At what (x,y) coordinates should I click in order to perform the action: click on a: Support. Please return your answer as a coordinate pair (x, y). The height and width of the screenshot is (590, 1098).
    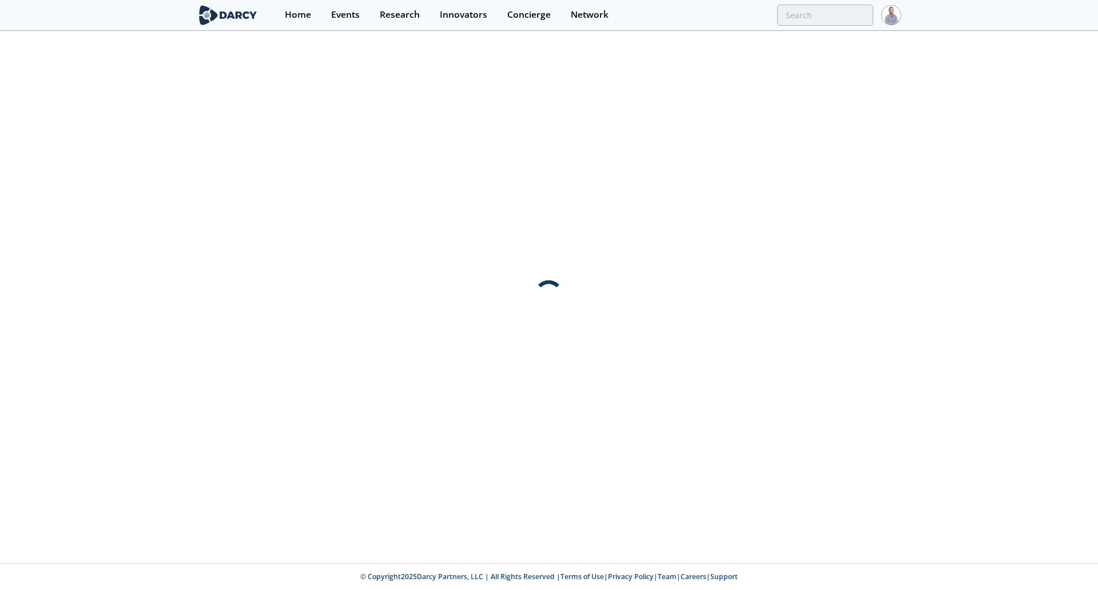
    Looking at the image, I should click on (724, 576).